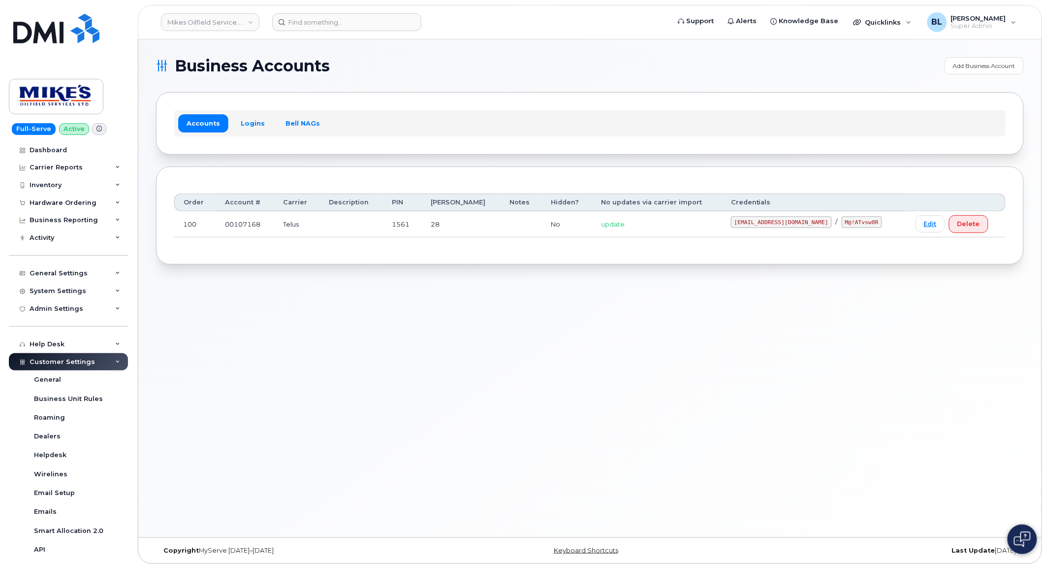 This screenshot has width=1047, height=564. Describe the element at coordinates (245, 202) in the screenshot. I see `th: Account #` at that location.